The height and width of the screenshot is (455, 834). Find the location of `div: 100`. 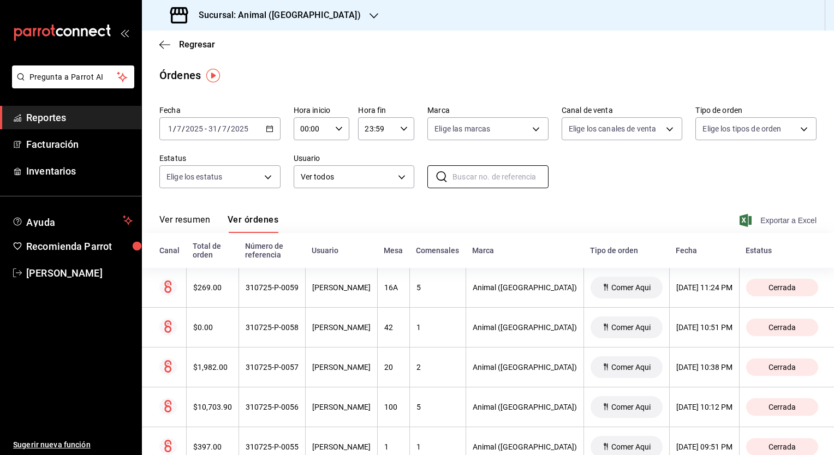

div: 100 is located at coordinates (393, 407).